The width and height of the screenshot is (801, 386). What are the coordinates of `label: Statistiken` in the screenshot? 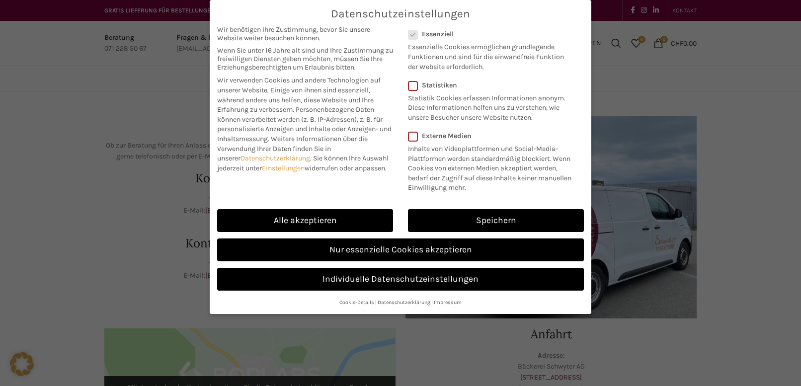 It's located at (489, 85).